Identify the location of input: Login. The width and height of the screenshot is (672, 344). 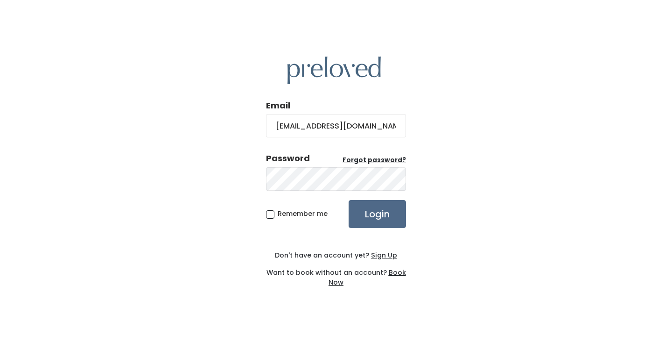
(377, 214).